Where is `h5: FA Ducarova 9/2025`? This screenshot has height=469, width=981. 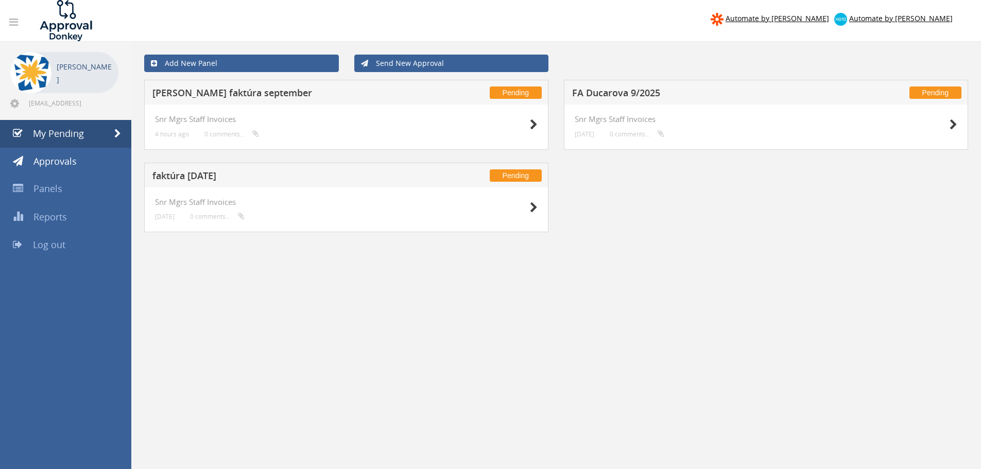 h5: FA Ducarova 9/2025 is located at coordinates (707, 94).